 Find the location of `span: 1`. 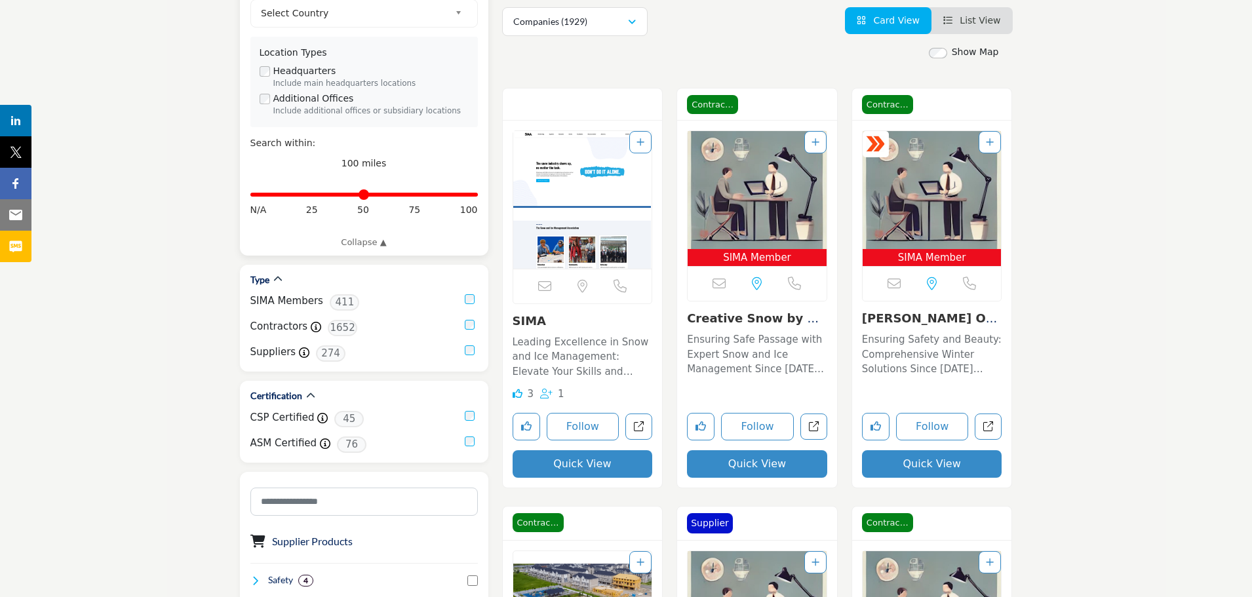

span: 1 is located at coordinates (561, 394).